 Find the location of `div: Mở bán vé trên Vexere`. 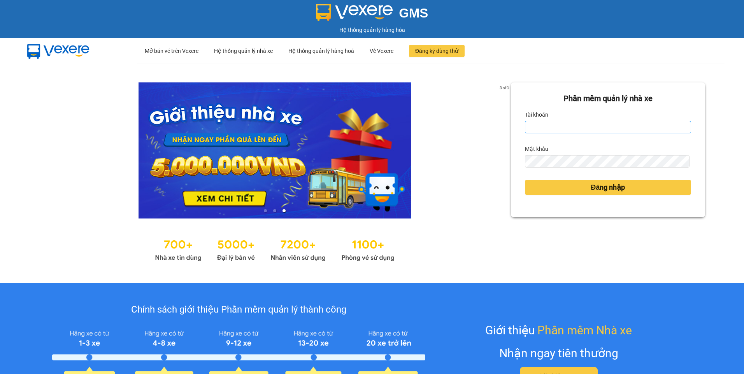

div: Mở bán vé trên Vexere is located at coordinates (172, 51).